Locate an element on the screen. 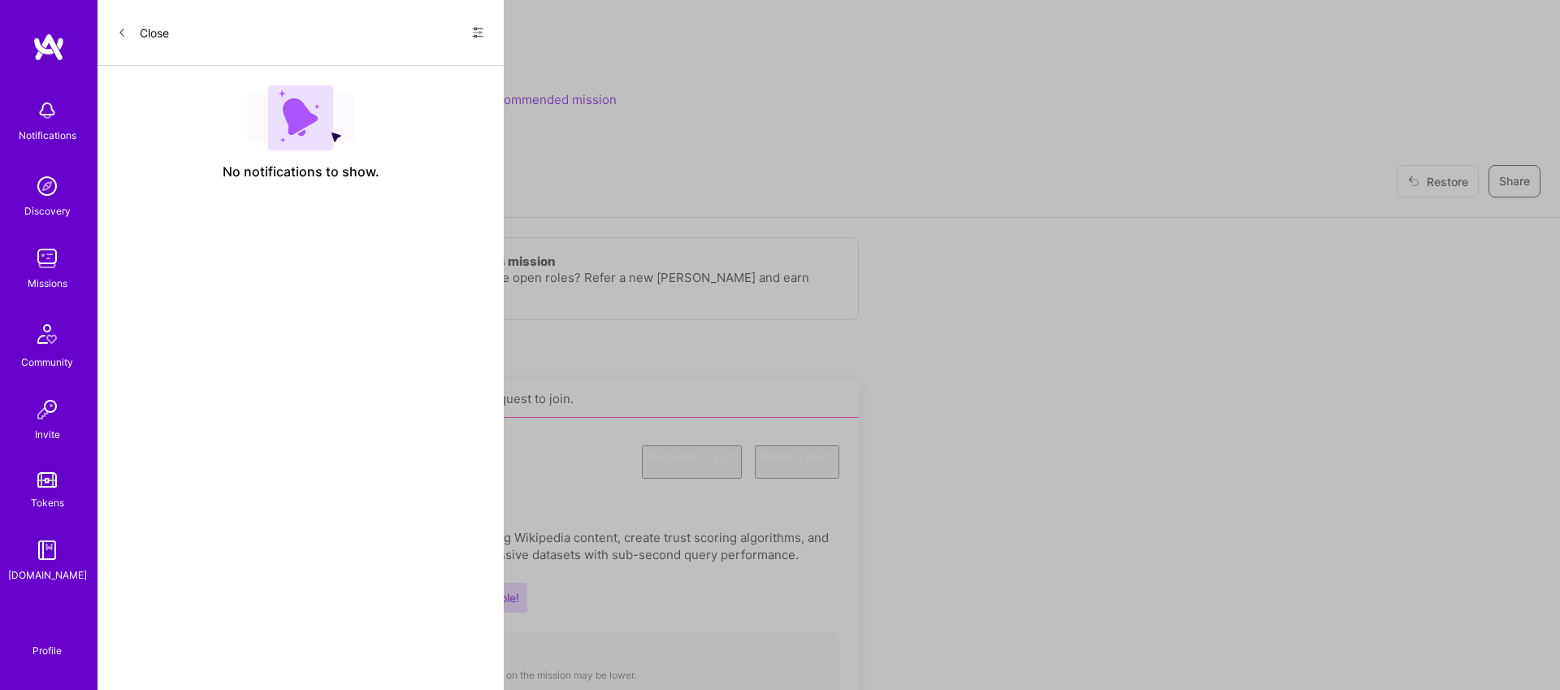 Image resolution: width=1560 pixels, height=690 pixels. img: bell is located at coordinates (47, 110).